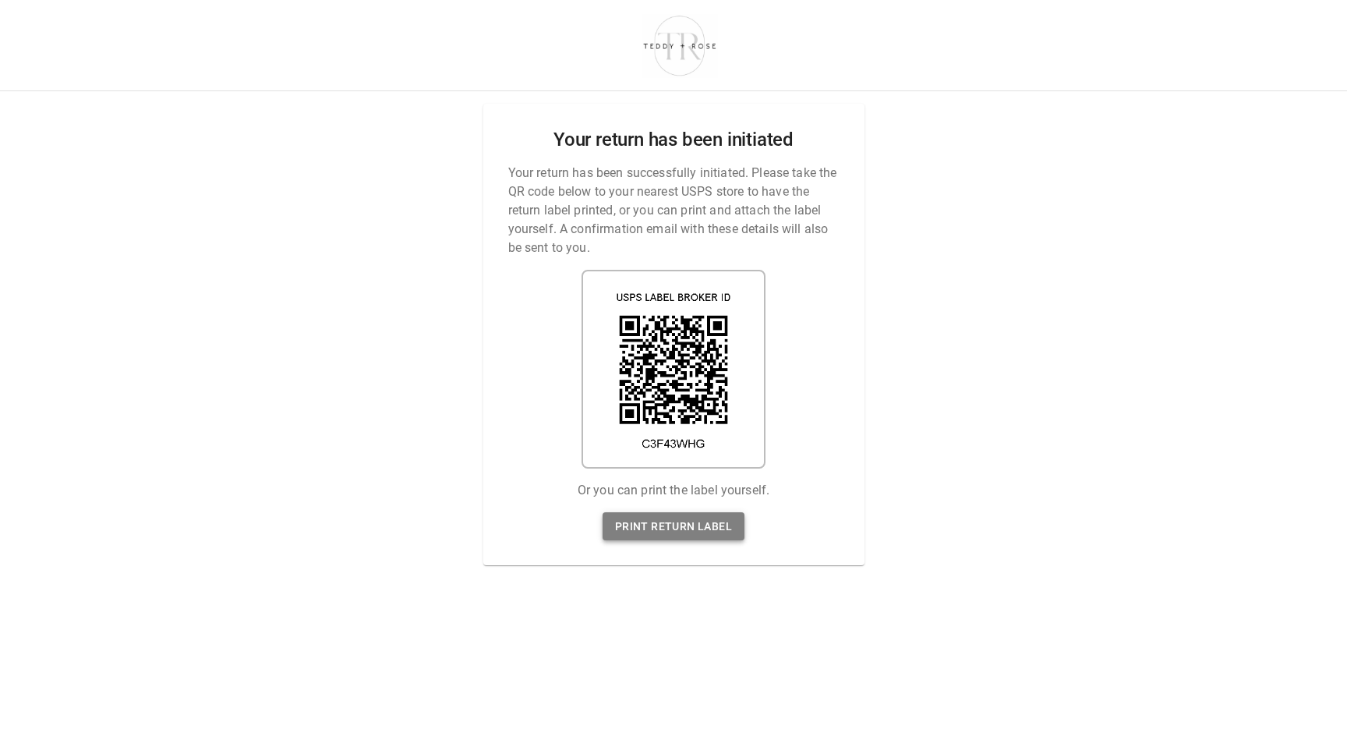 The height and width of the screenshot is (747, 1347). What do you see at coordinates (673, 369) in the screenshot?
I see `img: shipping label qr code` at bounding box center [673, 369].